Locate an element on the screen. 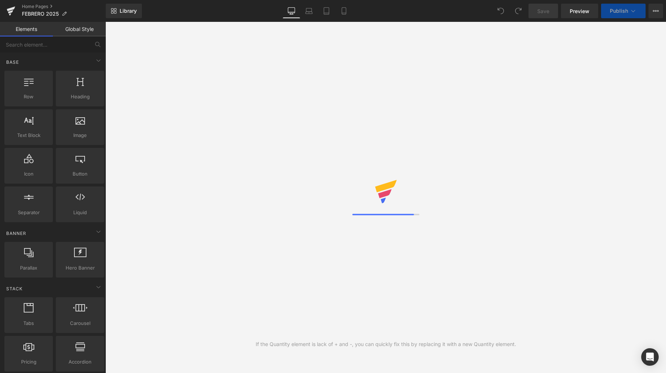 The width and height of the screenshot is (666, 373). div: Open Intercom Messenger is located at coordinates (650, 357).